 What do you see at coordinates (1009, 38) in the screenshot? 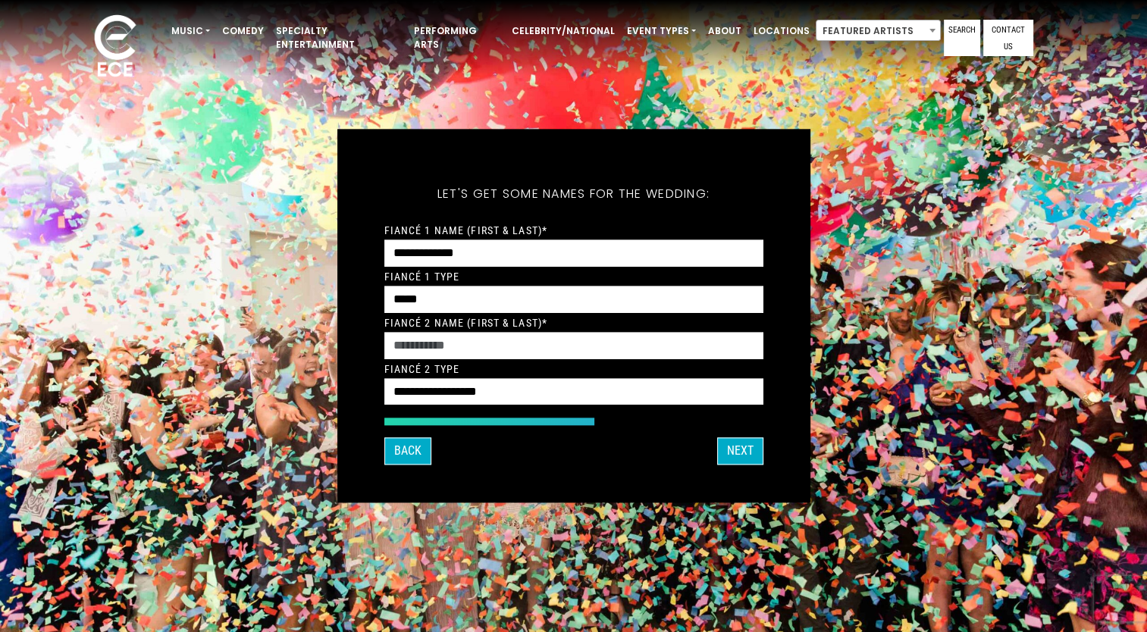
I see `a: Contact Us` at bounding box center [1009, 38].